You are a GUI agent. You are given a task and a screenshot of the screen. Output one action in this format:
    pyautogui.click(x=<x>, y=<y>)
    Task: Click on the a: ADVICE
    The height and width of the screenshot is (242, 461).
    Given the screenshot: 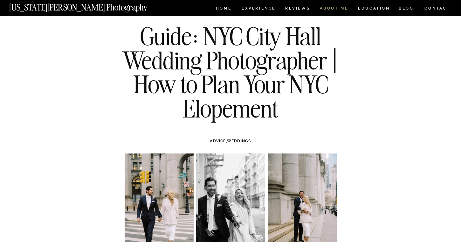 What is the action you would take?
    pyautogui.click(x=218, y=141)
    